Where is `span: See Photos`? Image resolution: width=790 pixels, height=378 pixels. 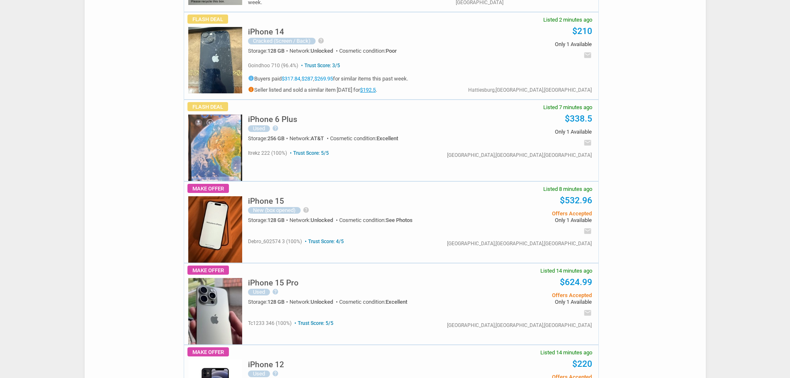 span: See Photos is located at coordinates (399, 220).